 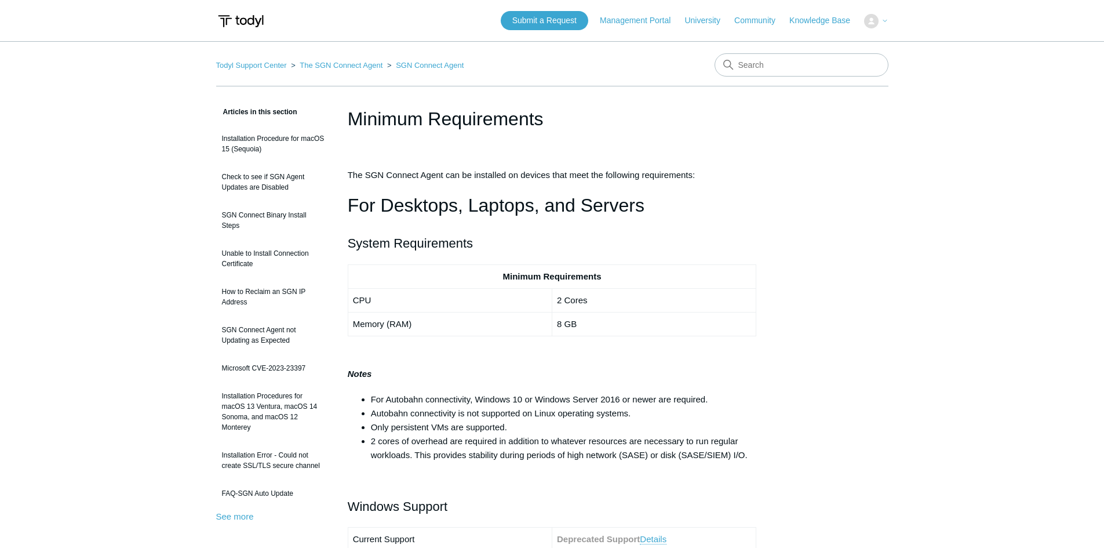 What do you see at coordinates (252, 65) in the screenshot?
I see `a: Todyl Support Center` at bounding box center [252, 65].